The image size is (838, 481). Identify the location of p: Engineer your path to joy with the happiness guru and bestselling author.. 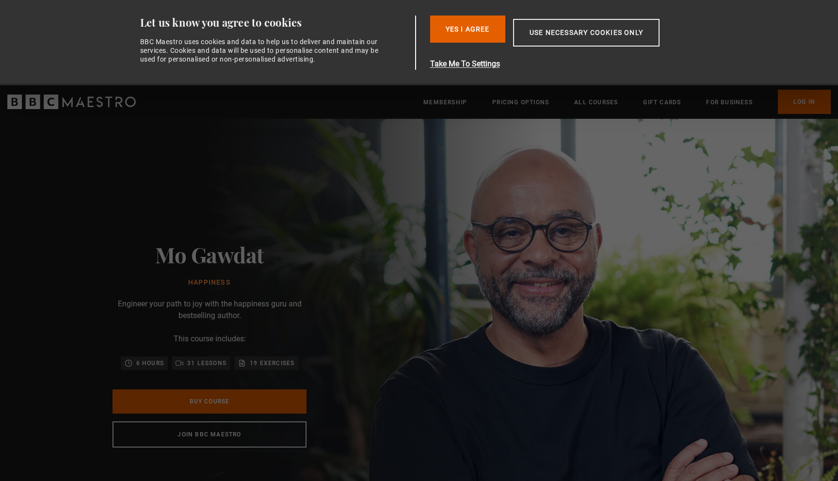
(210, 310).